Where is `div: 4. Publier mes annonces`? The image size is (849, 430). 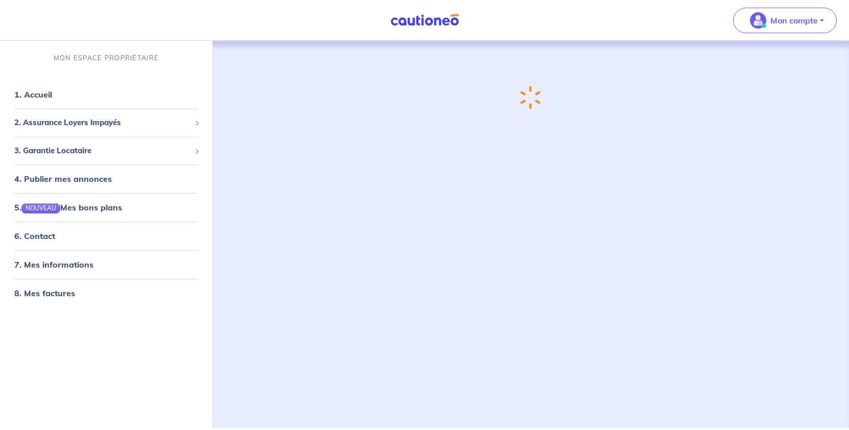 div: 4. Publier mes annonces is located at coordinates (106, 179).